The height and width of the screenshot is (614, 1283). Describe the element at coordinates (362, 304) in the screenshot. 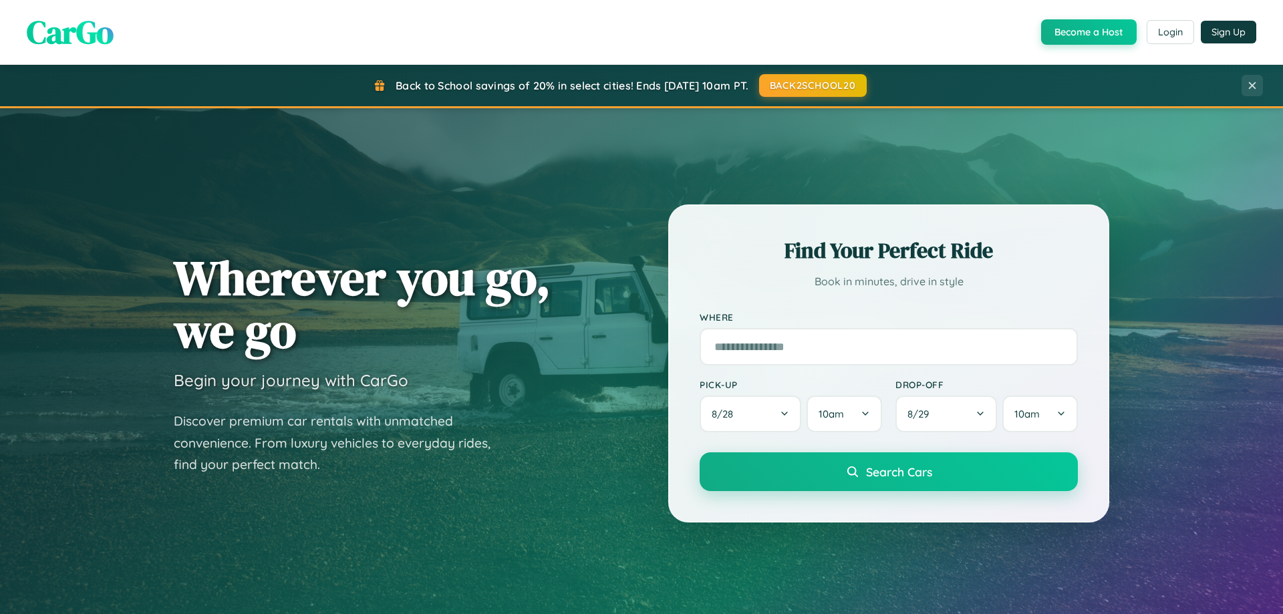

I see `h1: Wherever you go, we go` at that location.